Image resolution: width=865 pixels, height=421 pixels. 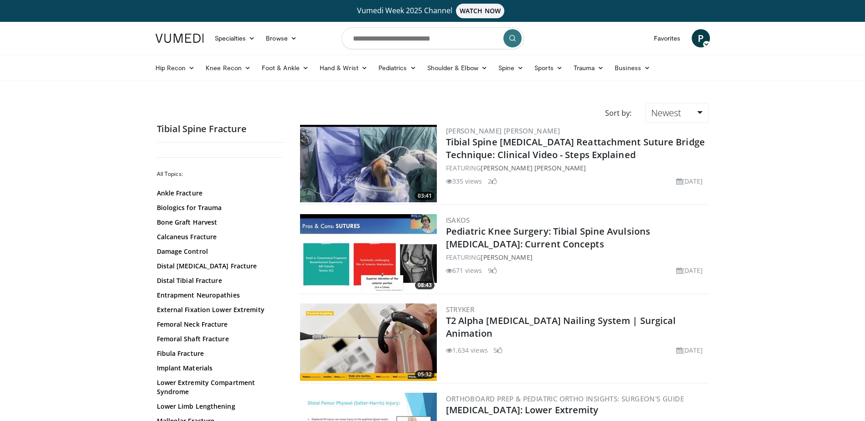 I want to click on a: Femoral Shaft Fracture, so click(x=218, y=339).